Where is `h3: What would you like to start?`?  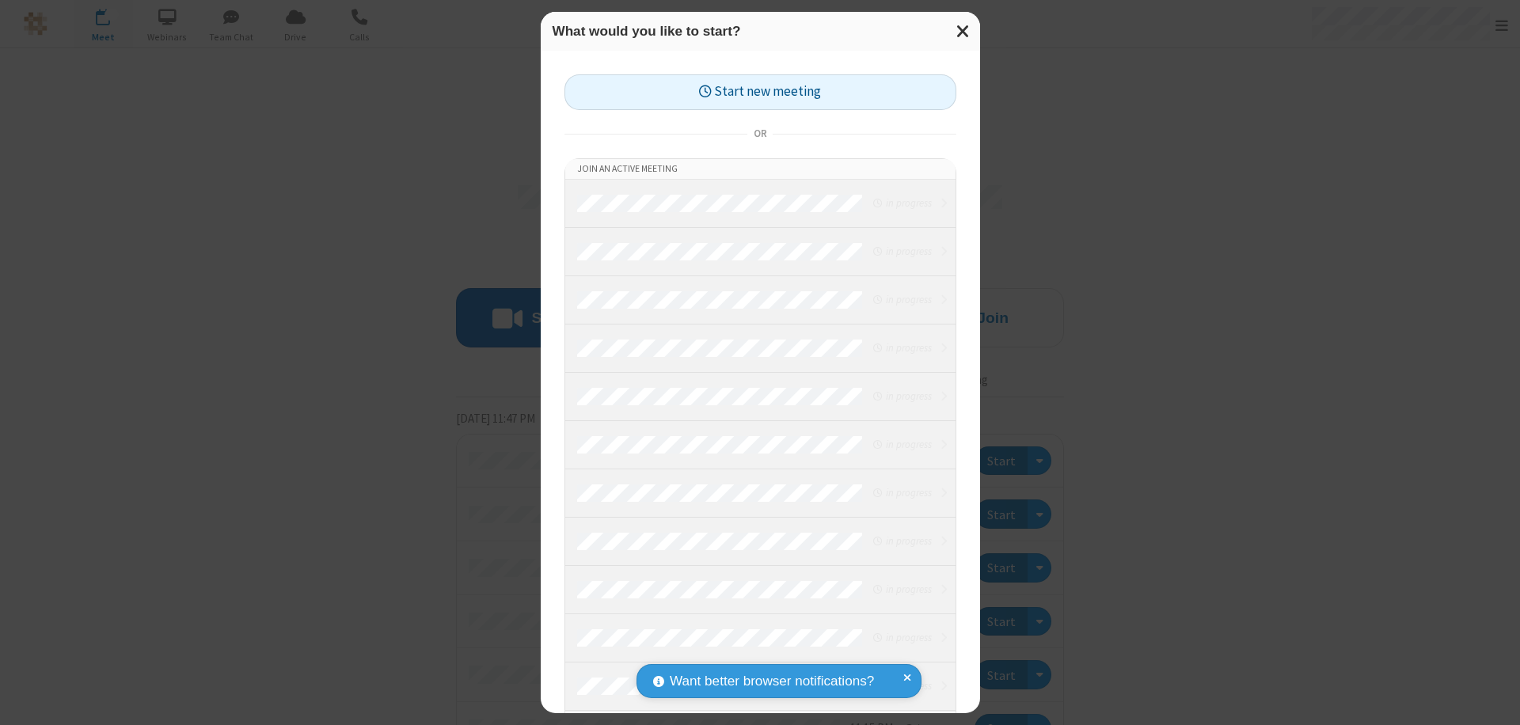
h3: What would you like to start? is located at coordinates (760, 31).